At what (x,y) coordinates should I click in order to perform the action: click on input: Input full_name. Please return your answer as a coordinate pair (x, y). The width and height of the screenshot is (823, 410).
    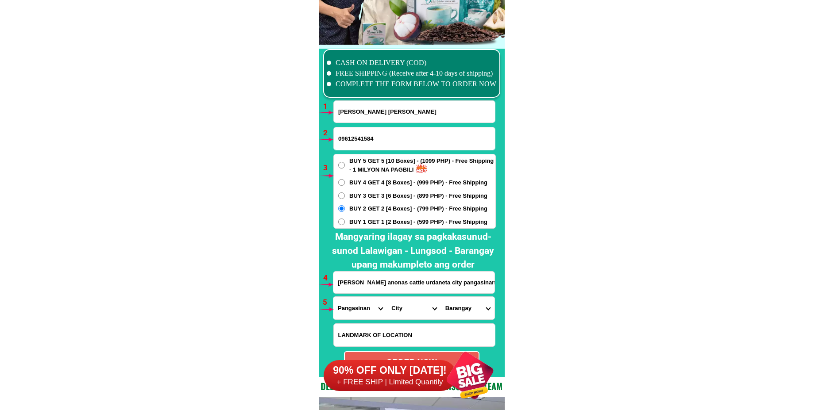
    Looking at the image, I should click on (414, 112).